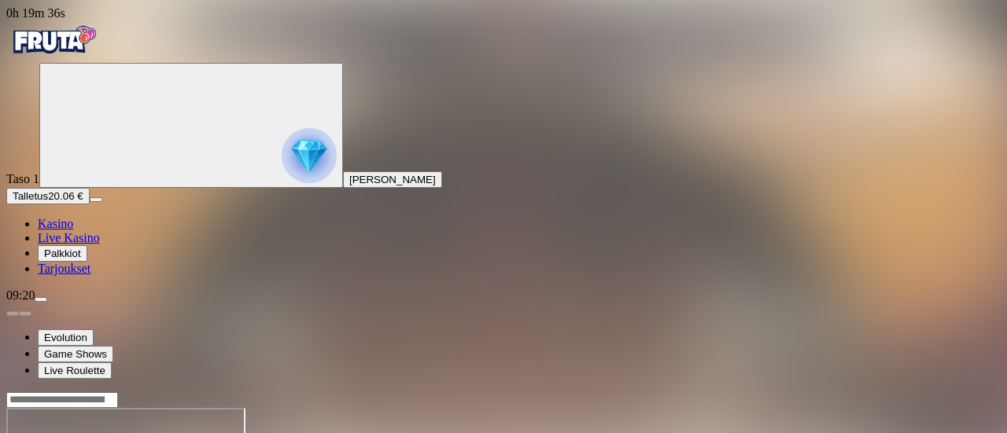  Describe the element at coordinates (30, 196) in the screenshot. I see `span: Talletus` at that location.